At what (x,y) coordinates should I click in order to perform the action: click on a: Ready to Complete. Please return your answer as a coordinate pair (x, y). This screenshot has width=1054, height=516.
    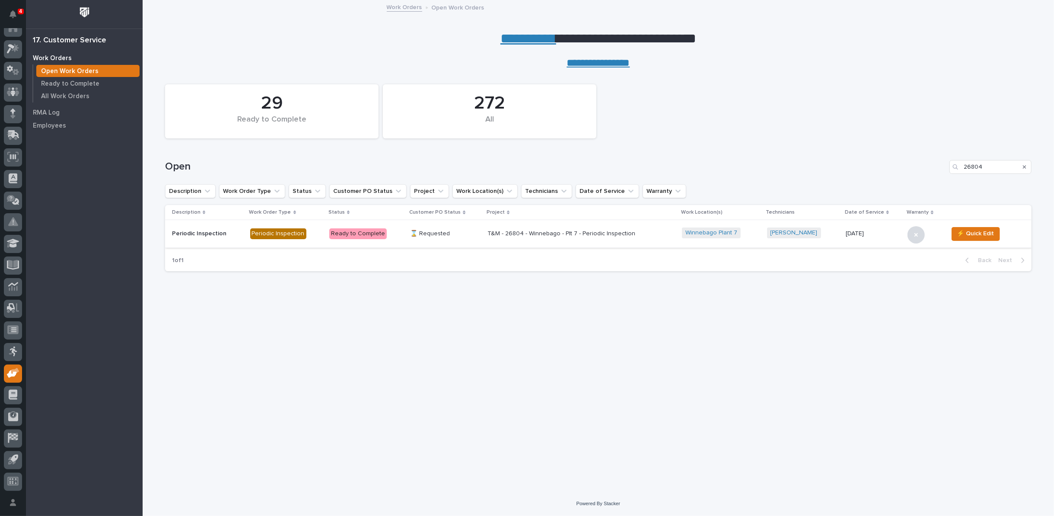
    Looking at the image, I should click on (88, 83).